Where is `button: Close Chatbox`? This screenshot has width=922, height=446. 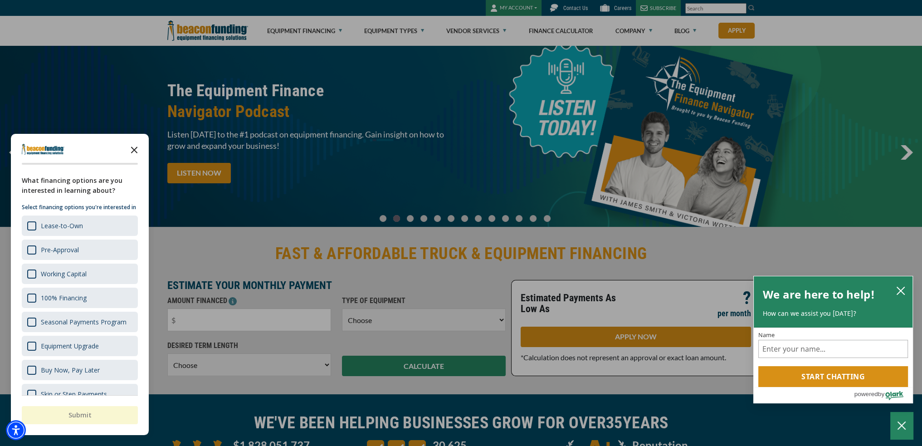 button: Close Chatbox is located at coordinates (902, 425).